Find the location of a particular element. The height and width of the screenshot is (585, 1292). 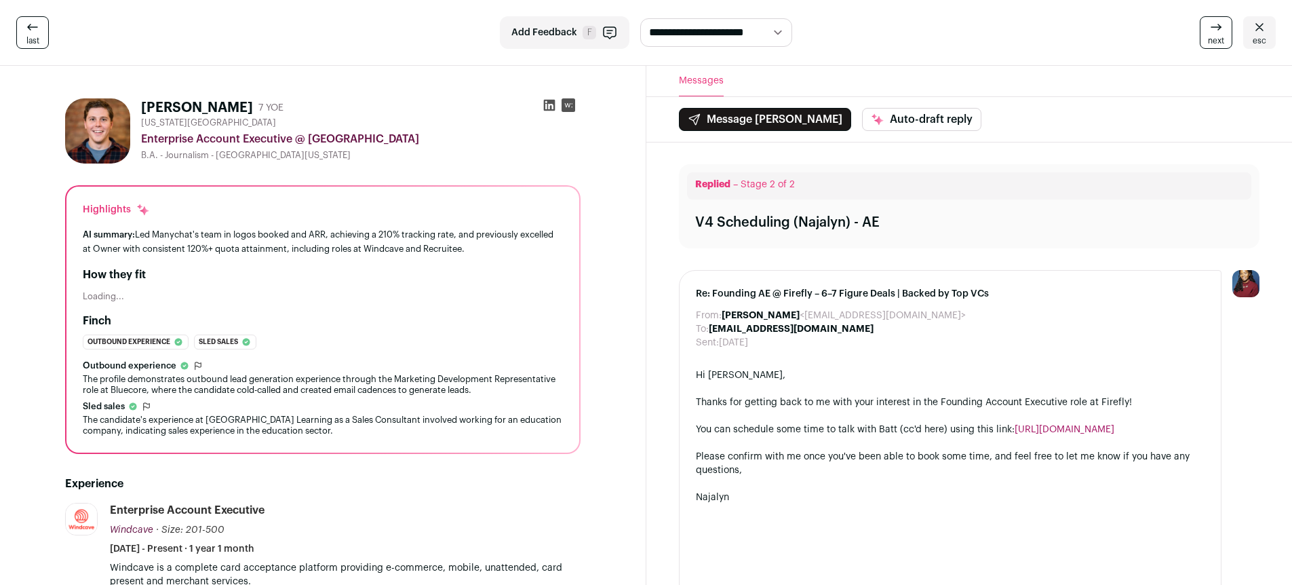

span: · Size: 201-500 is located at coordinates (190, 530).